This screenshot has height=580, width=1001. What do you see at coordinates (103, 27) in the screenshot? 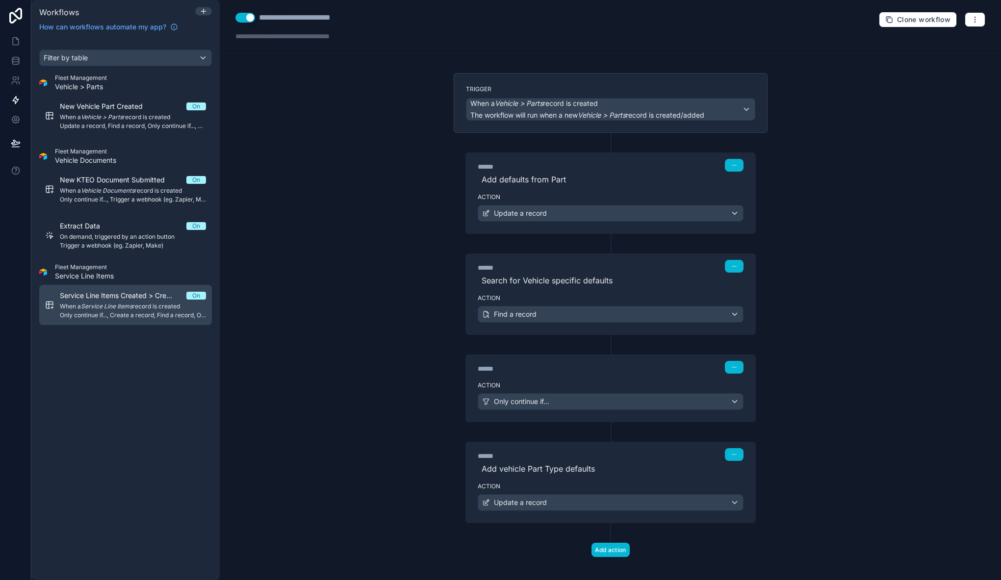
I see `span: How can workflows automate my app?` at bounding box center [103, 27].